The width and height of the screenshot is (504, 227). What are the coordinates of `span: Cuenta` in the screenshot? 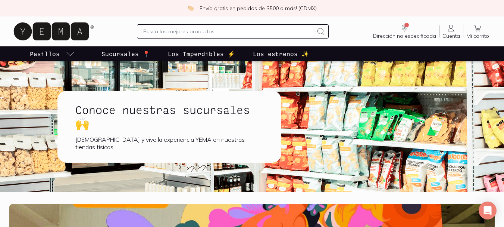 It's located at (451, 36).